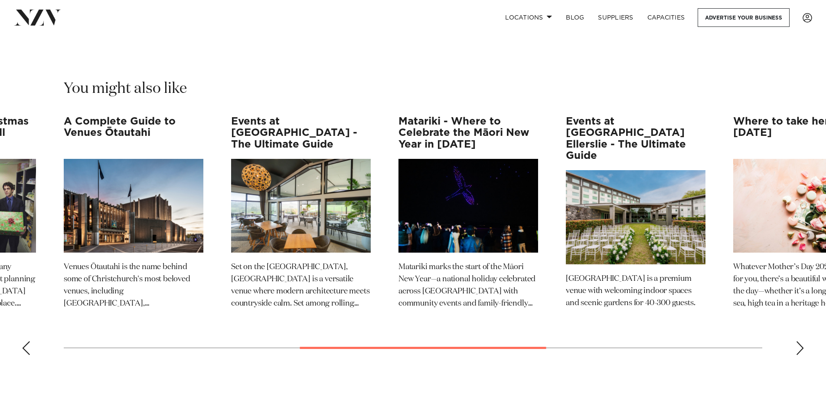  I want to click on p: Venues Ōtautahi is the name behind some of Christchurch's most beloved venues, including [GEOGRAP..., so click(134, 285).